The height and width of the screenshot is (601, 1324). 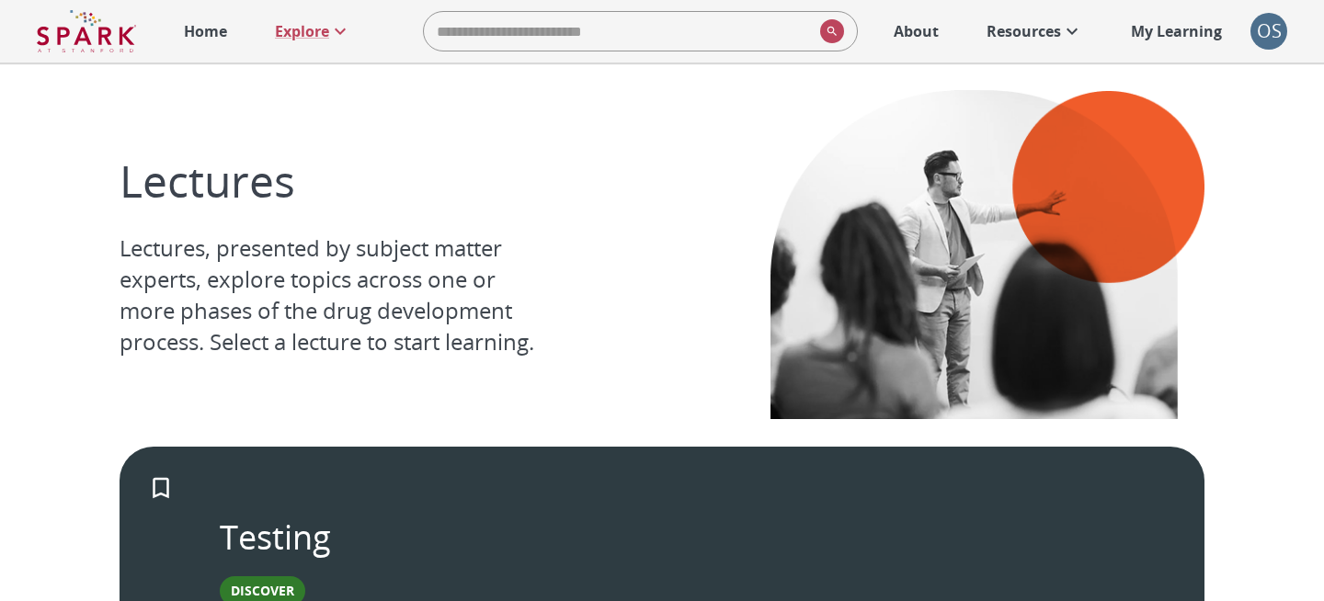 I want to click on p: Testing, so click(x=275, y=537).